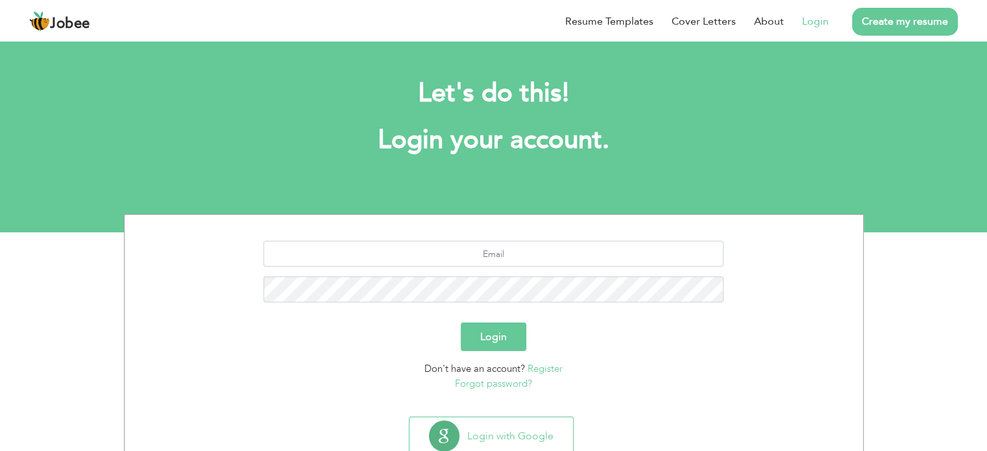  What do you see at coordinates (609, 21) in the screenshot?
I see `a: Resume Templates` at bounding box center [609, 21].